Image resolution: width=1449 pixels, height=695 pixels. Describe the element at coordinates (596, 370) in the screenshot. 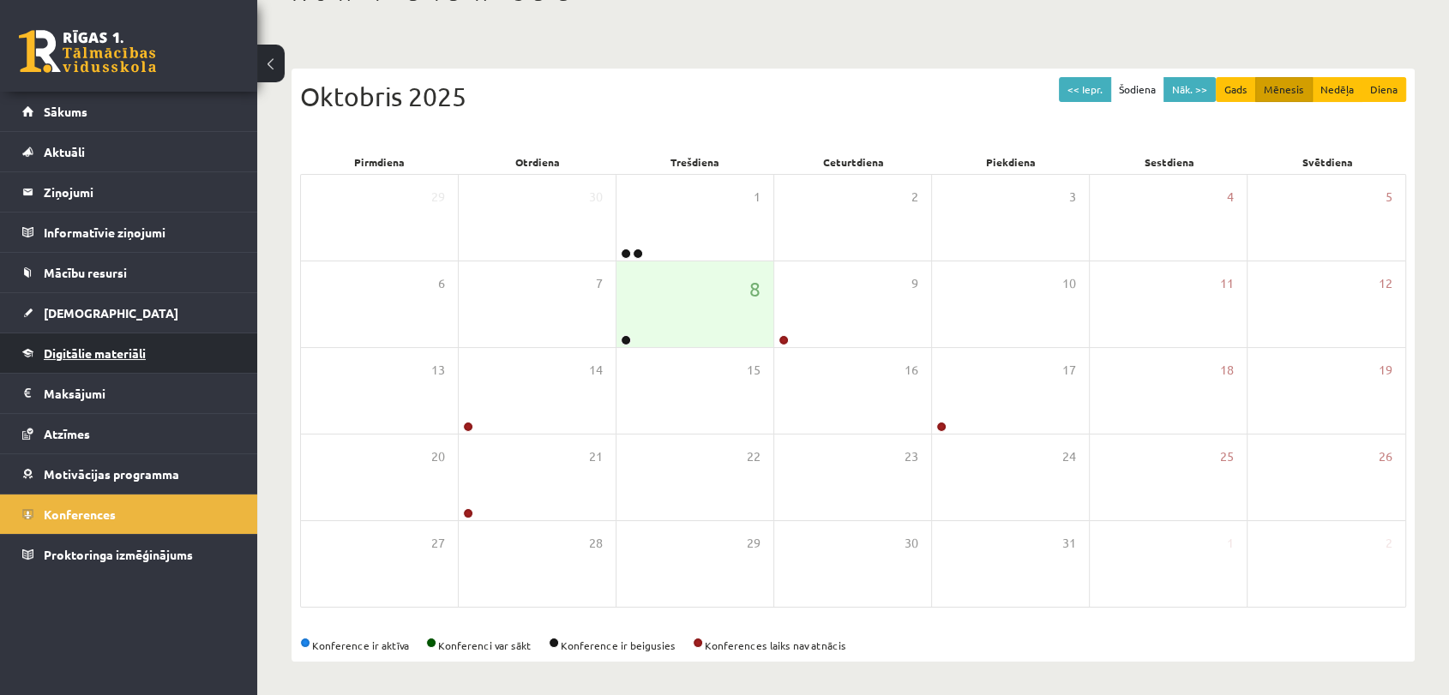

I see `span: 14` at that location.